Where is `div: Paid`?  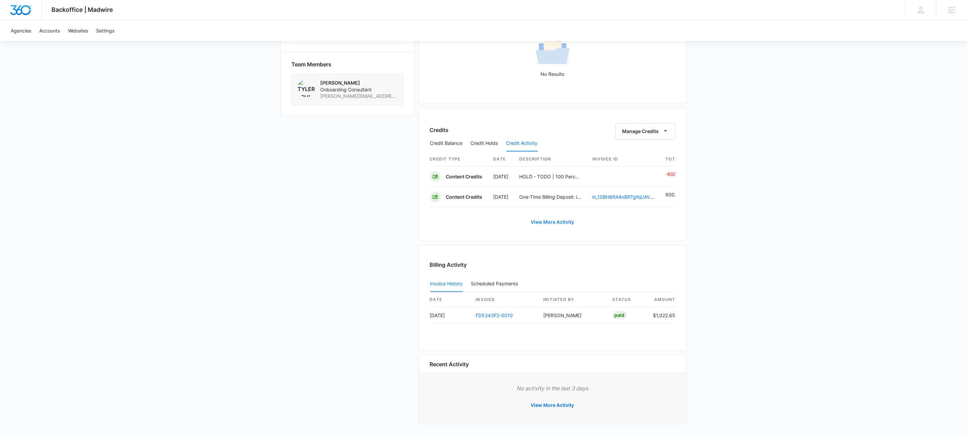 div: Paid is located at coordinates (620, 315).